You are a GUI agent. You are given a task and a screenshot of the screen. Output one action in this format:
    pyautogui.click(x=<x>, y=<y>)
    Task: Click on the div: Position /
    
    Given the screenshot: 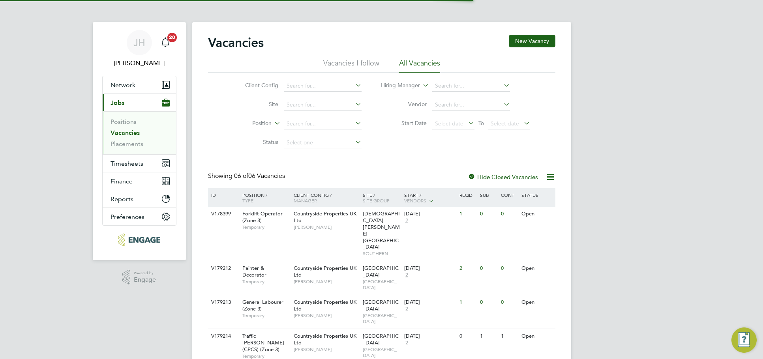 What is the action you would take?
    pyautogui.click(x=264, y=198)
    